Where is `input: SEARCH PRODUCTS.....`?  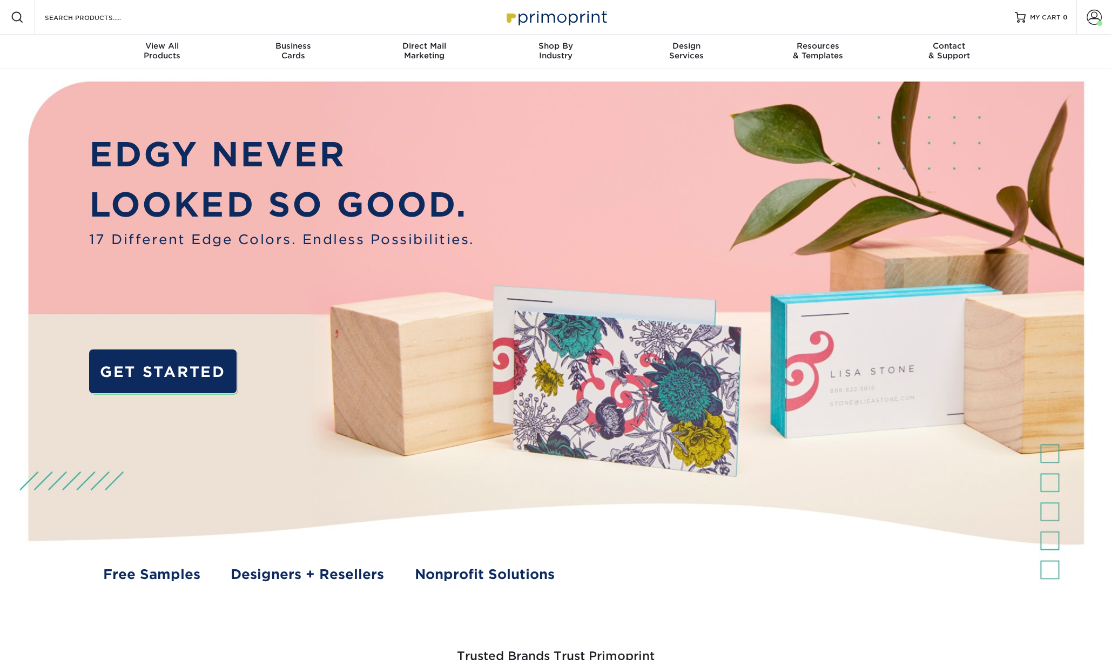 input: SEARCH PRODUCTS..... is located at coordinates (96, 17).